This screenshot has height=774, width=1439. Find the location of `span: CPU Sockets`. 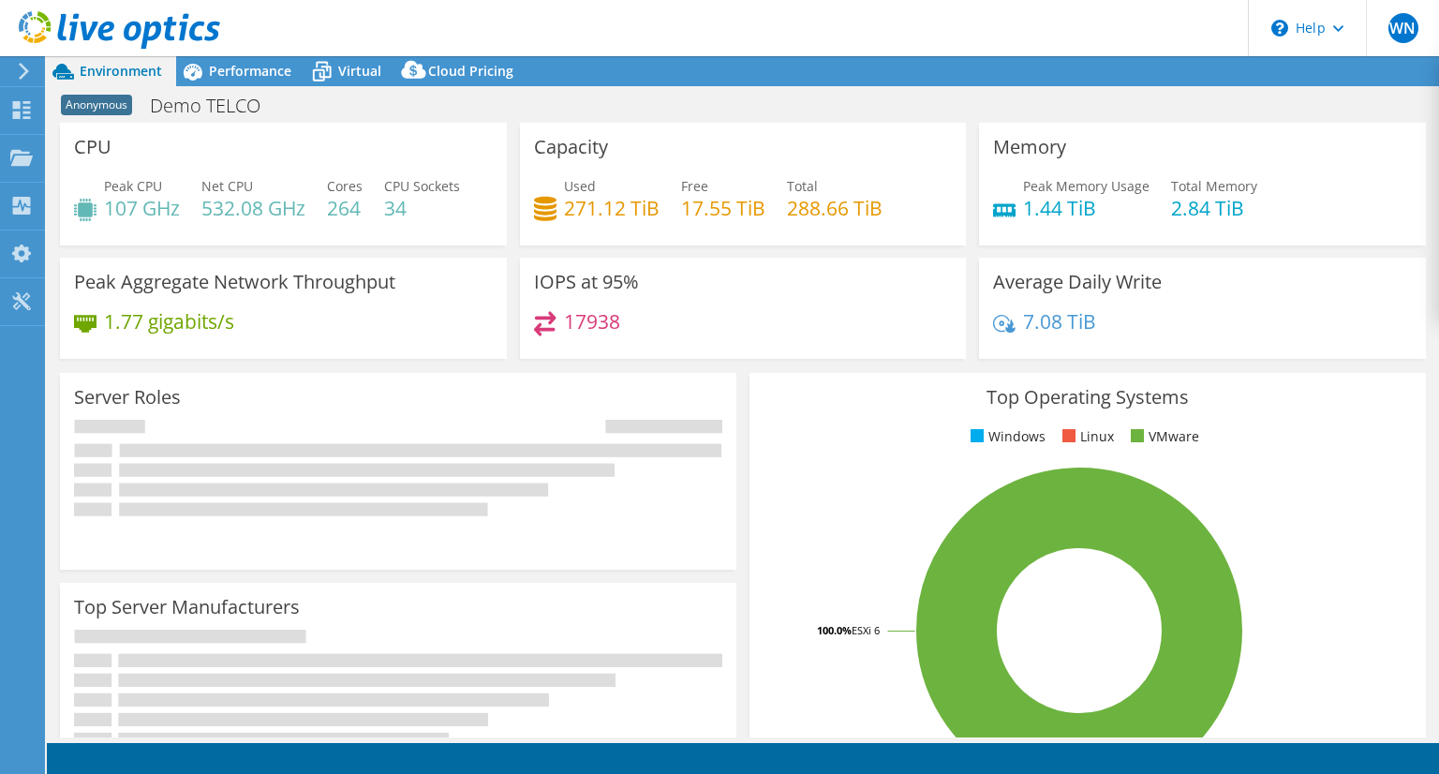

span: CPU Sockets is located at coordinates (421, 185).